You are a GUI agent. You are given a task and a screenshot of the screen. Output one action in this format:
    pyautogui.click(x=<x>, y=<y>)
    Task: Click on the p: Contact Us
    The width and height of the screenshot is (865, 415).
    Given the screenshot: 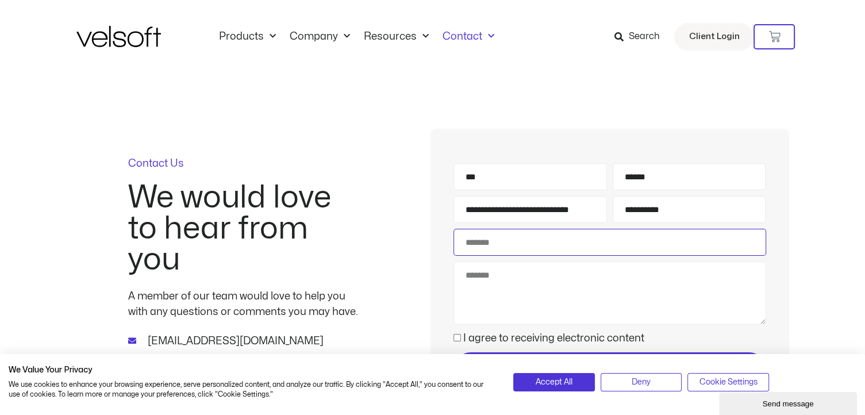 What is the action you would take?
    pyautogui.click(x=243, y=164)
    